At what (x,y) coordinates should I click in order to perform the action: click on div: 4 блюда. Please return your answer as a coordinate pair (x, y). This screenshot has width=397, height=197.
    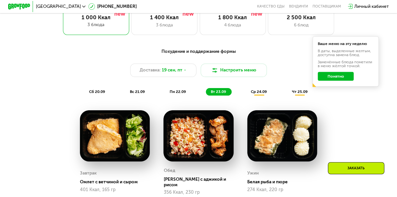
    Looking at the image, I should click on (232, 25).